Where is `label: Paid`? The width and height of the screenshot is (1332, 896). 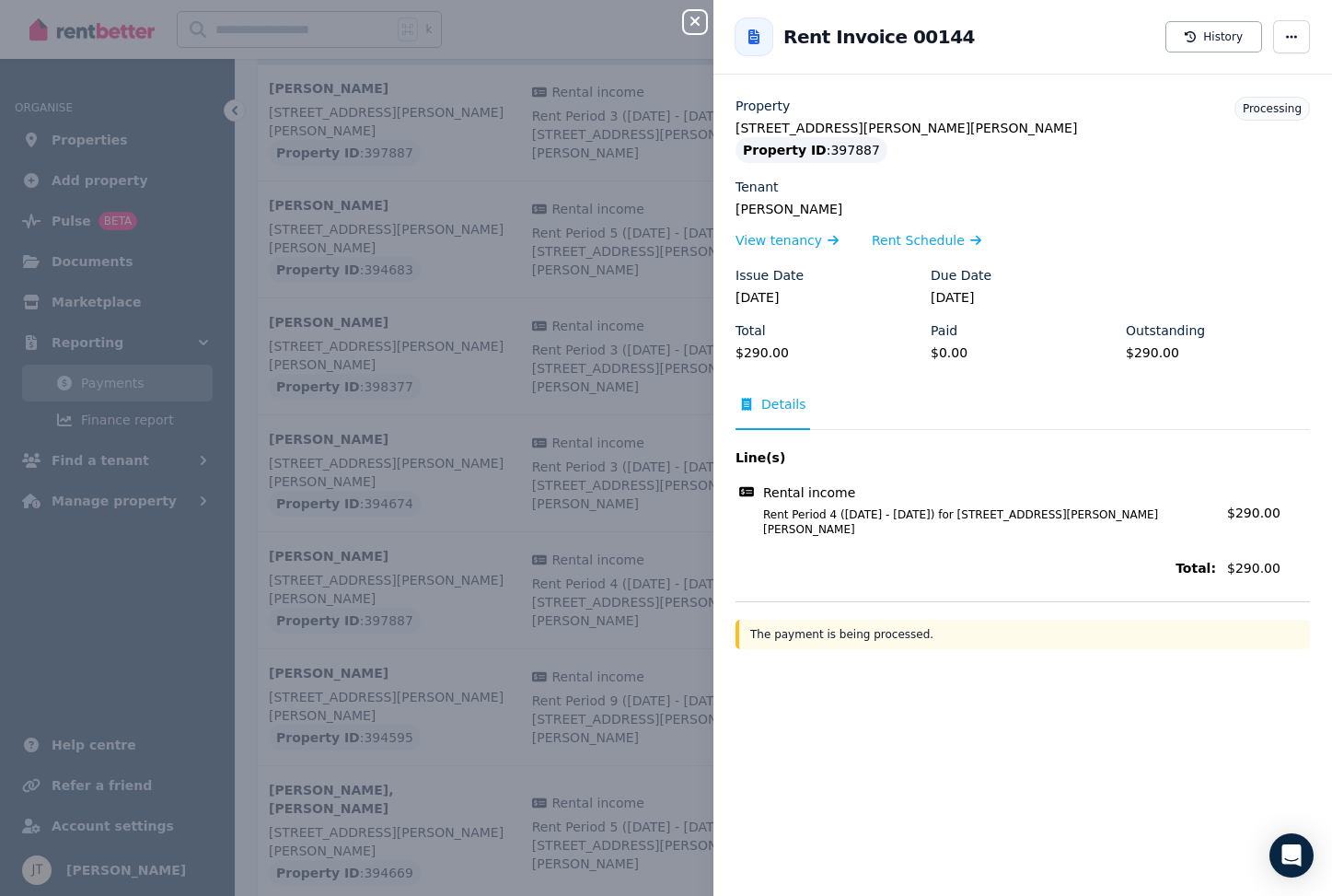 label: Paid is located at coordinates (943, 330).